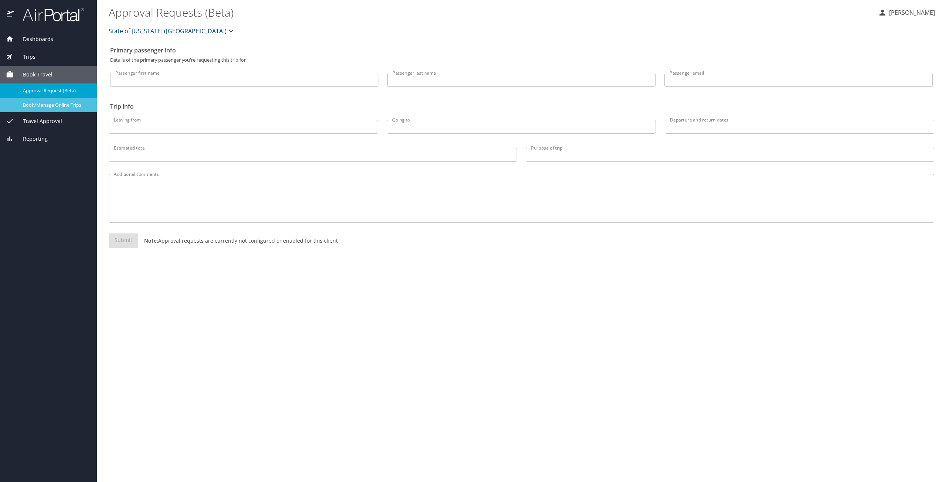 The image size is (946, 482). What do you see at coordinates (55, 91) in the screenshot?
I see `span: Approval Request (Beta)` at bounding box center [55, 91].